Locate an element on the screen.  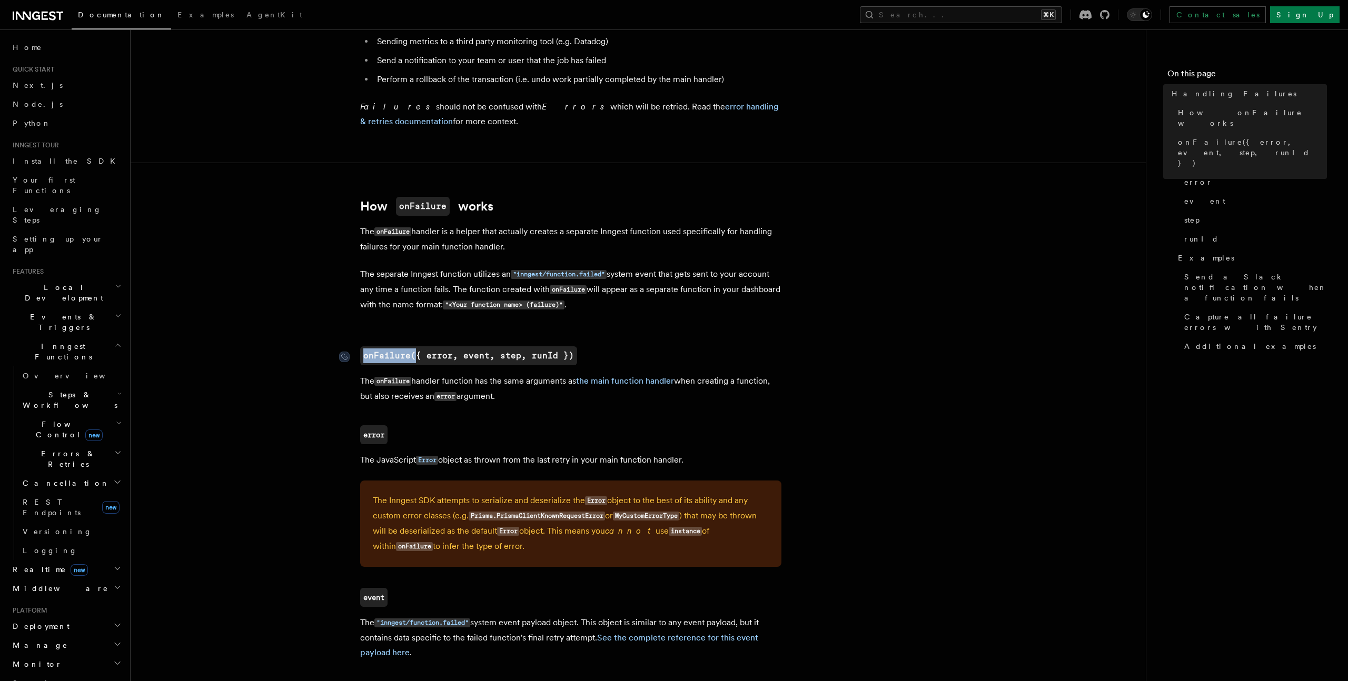
span: Additional examples is located at coordinates (1250, 346).